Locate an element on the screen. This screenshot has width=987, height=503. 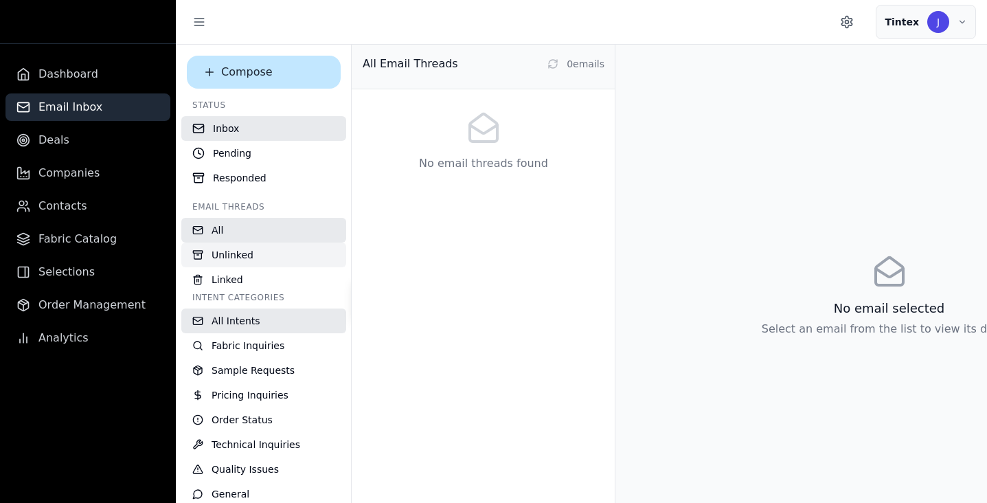
span: Quality Issues is located at coordinates (245, 469).